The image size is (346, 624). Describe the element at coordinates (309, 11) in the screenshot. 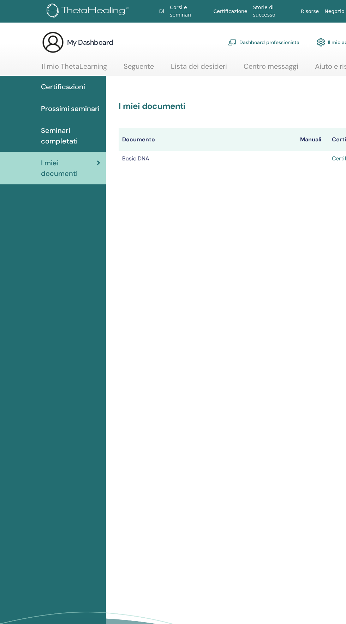

I see `a: Risorse` at that location.